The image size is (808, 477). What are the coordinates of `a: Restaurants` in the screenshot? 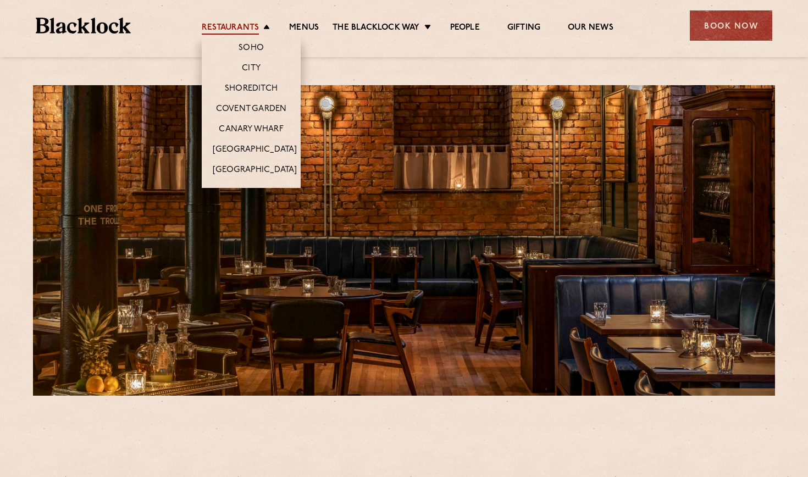 It's located at (230, 29).